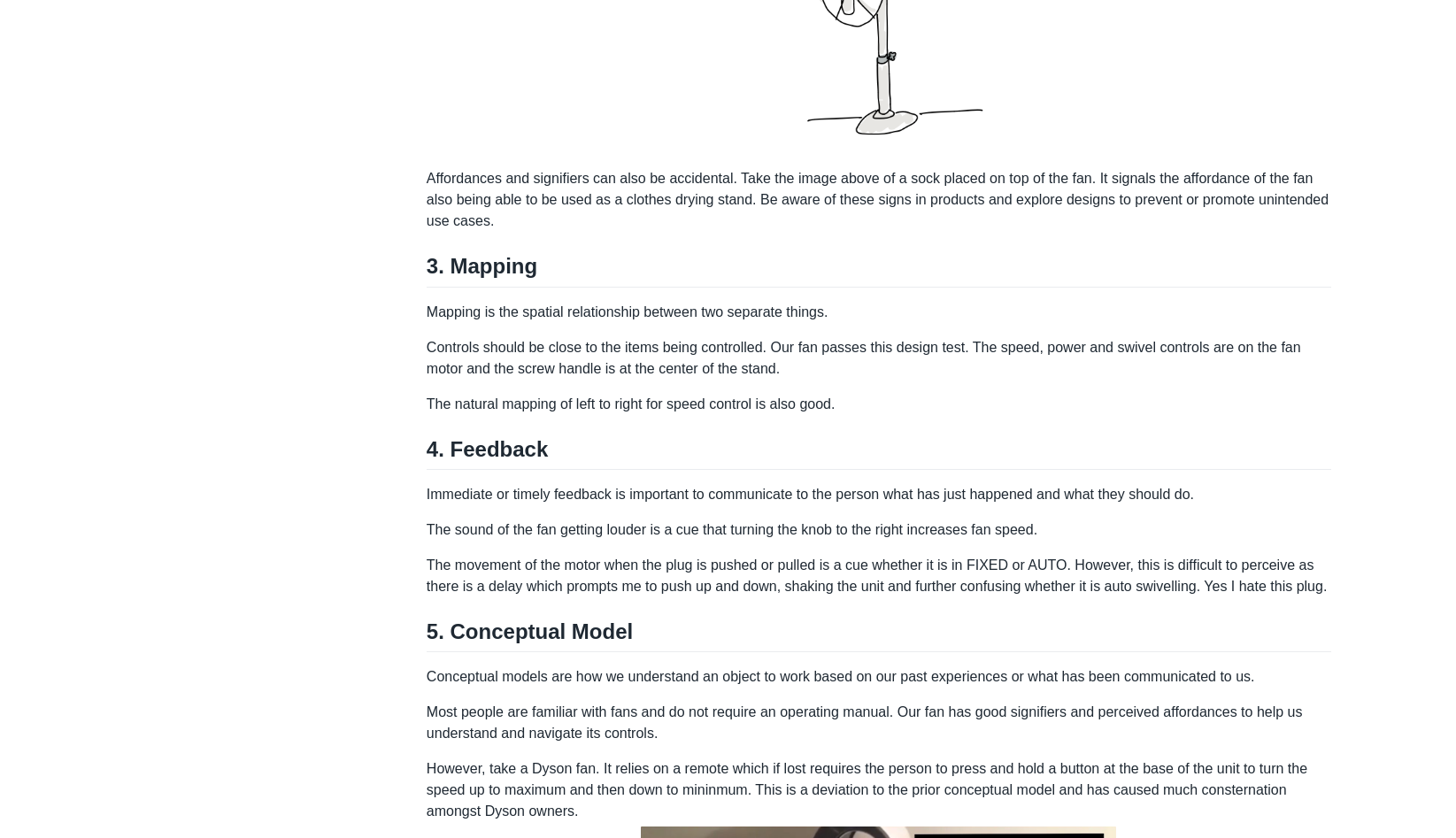 The image size is (1456, 838). What do you see at coordinates (879, 677) in the screenshot?
I see `p: Conceptual models are how we understand an object to work based on our past experiences or what h...` at bounding box center [879, 677].